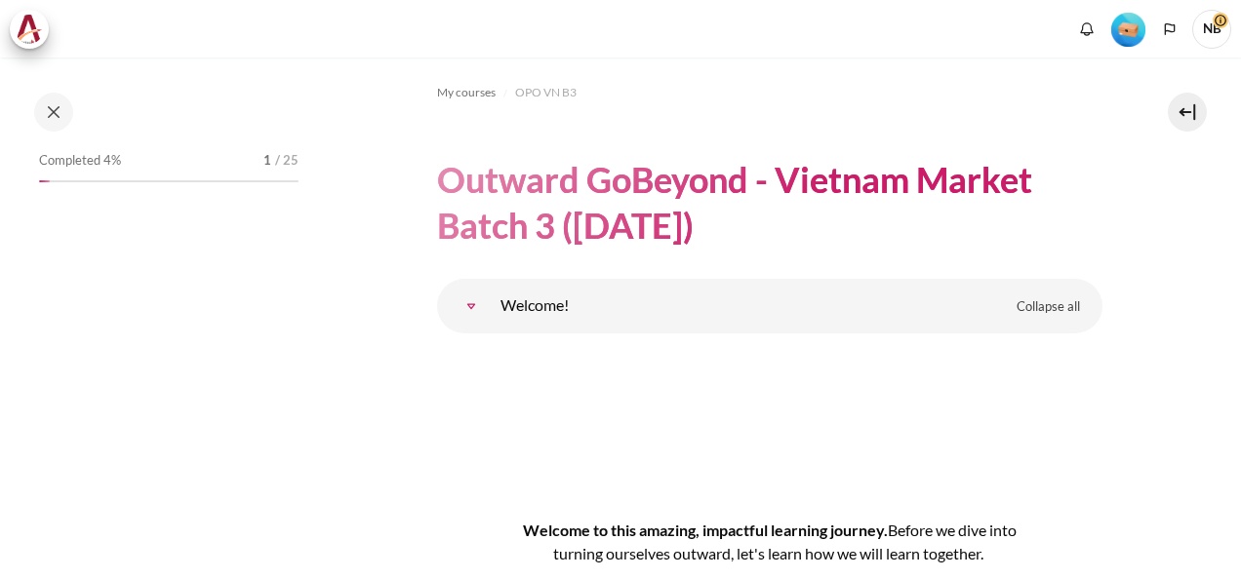  Describe the element at coordinates (466, 93) in the screenshot. I see `a: My courses` at that location.